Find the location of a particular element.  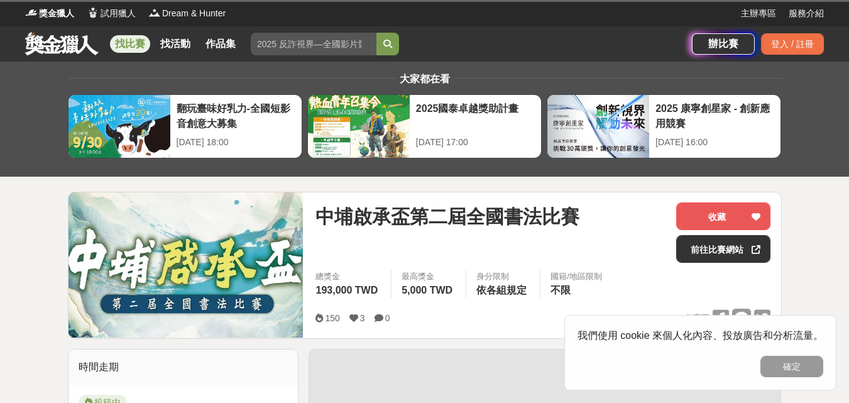

span: 大家都在看 is located at coordinates (425, 79).